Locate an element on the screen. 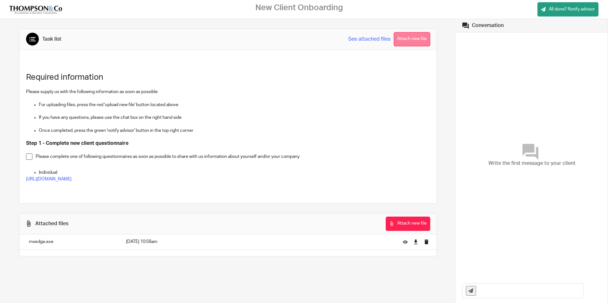  h2: New Client Onboarding is located at coordinates (299, 8).